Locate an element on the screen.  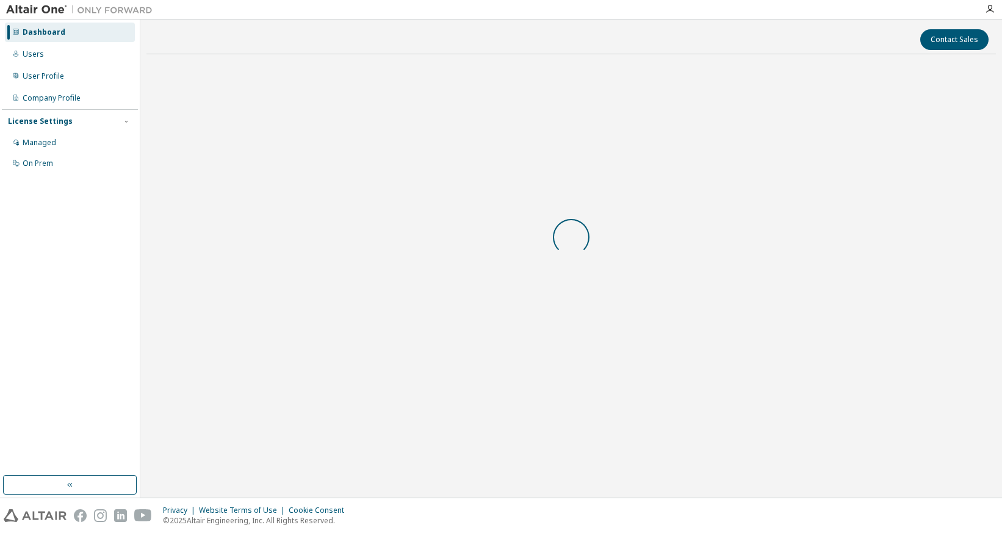
div: Privacy is located at coordinates (181, 511).